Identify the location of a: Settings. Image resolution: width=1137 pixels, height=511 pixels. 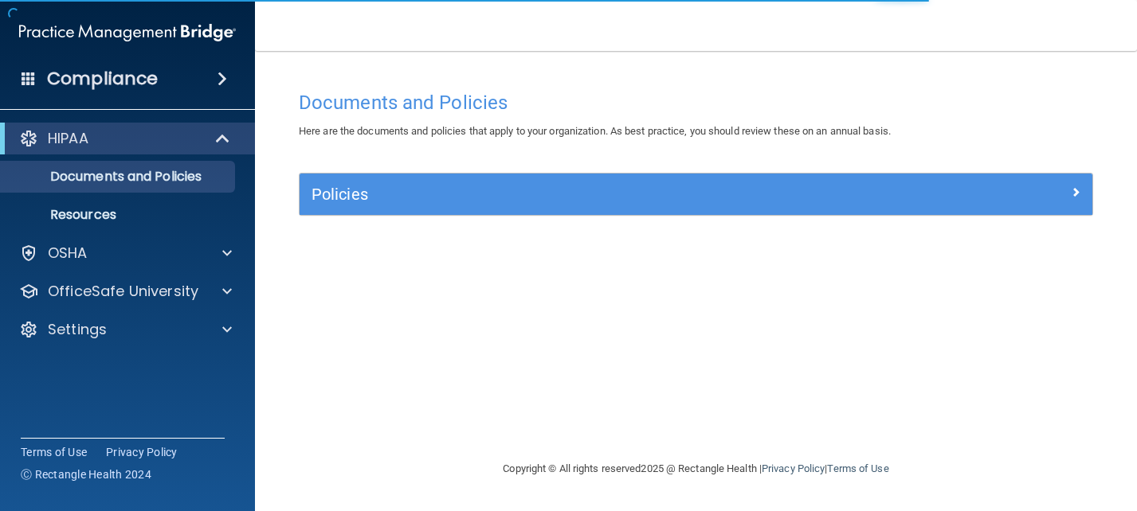
(125, 330).